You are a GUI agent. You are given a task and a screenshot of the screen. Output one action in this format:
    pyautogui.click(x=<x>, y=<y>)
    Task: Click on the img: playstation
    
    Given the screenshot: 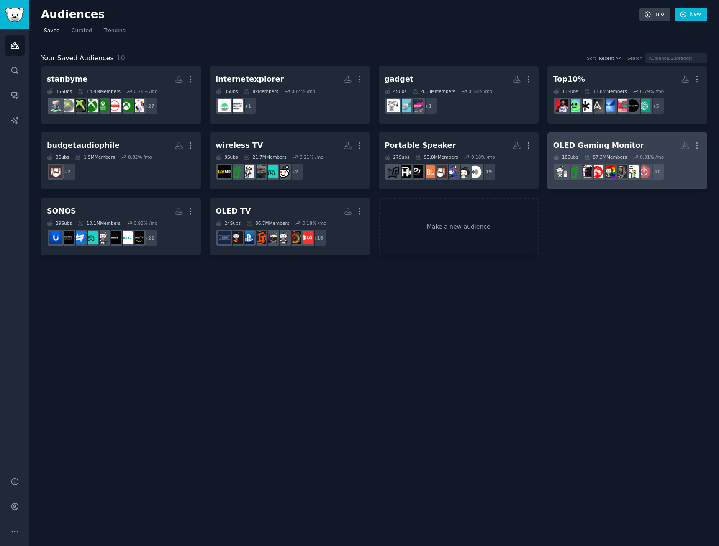 What is the action you would take?
    pyautogui.click(x=248, y=237)
    